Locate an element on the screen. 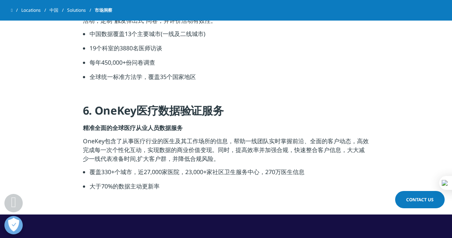  a: 中国 is located at coordinates (58, 10).